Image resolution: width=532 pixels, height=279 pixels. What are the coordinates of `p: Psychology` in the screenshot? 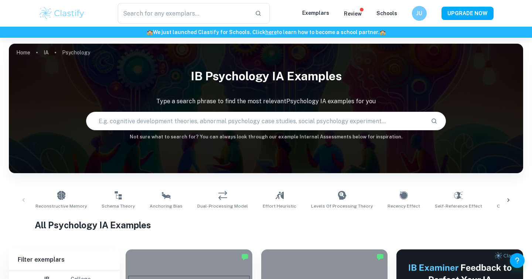 It's located at (76, 52).